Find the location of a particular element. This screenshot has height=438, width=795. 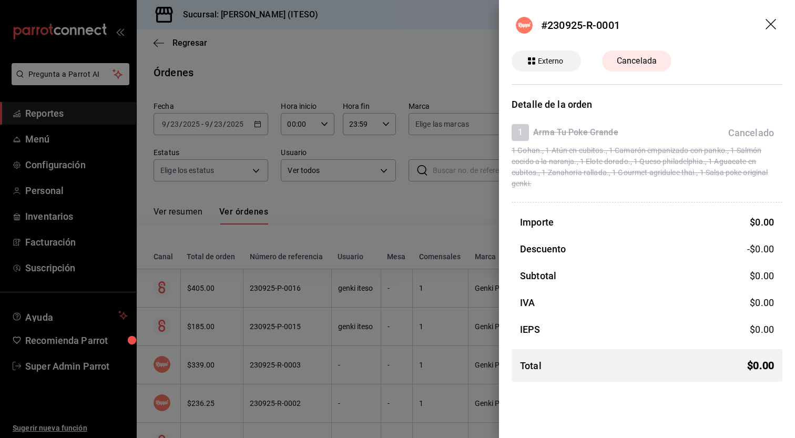

div: Cancelado is located at coordinates (751, 132).